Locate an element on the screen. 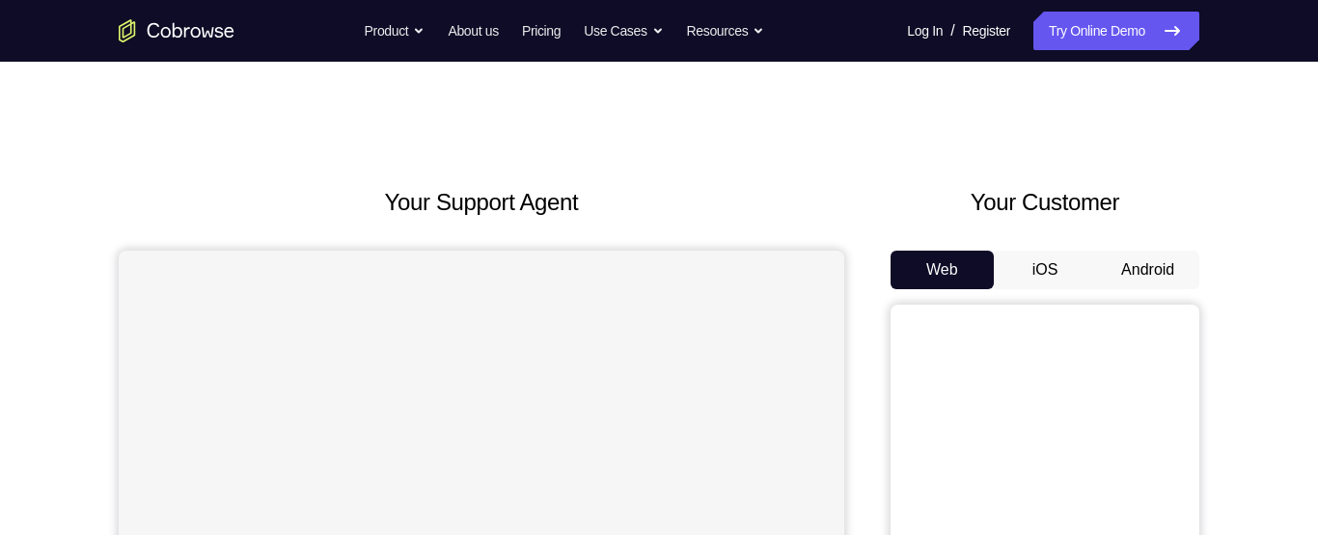 This screenshot has width=1318, height=535. a: Go to the home page is located at coordinates (177, 31).